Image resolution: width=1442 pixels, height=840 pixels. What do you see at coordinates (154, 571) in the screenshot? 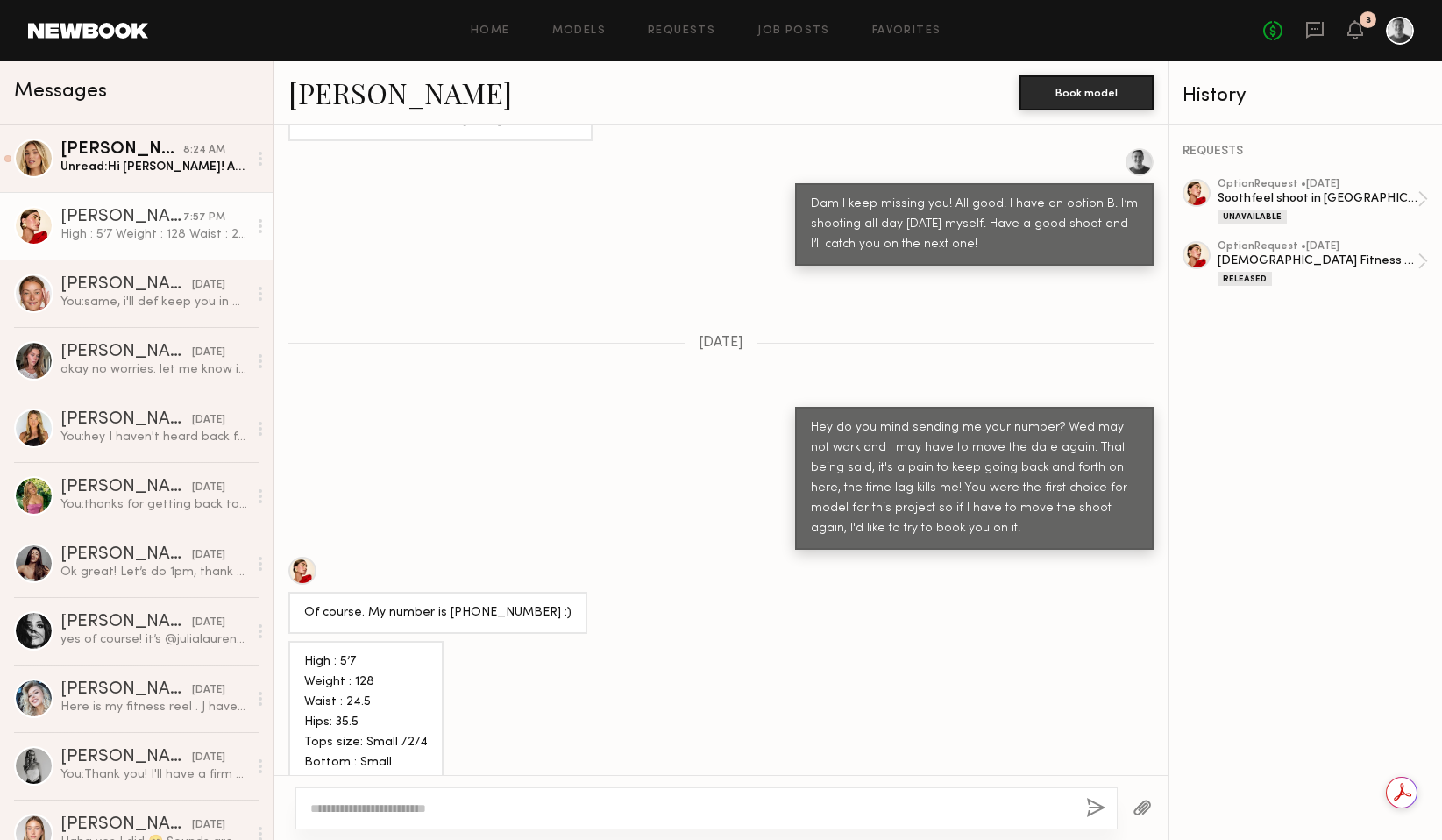
I see `div: Ok great! Let’s do 1pm, thank you` at bounding box center [154, 571].